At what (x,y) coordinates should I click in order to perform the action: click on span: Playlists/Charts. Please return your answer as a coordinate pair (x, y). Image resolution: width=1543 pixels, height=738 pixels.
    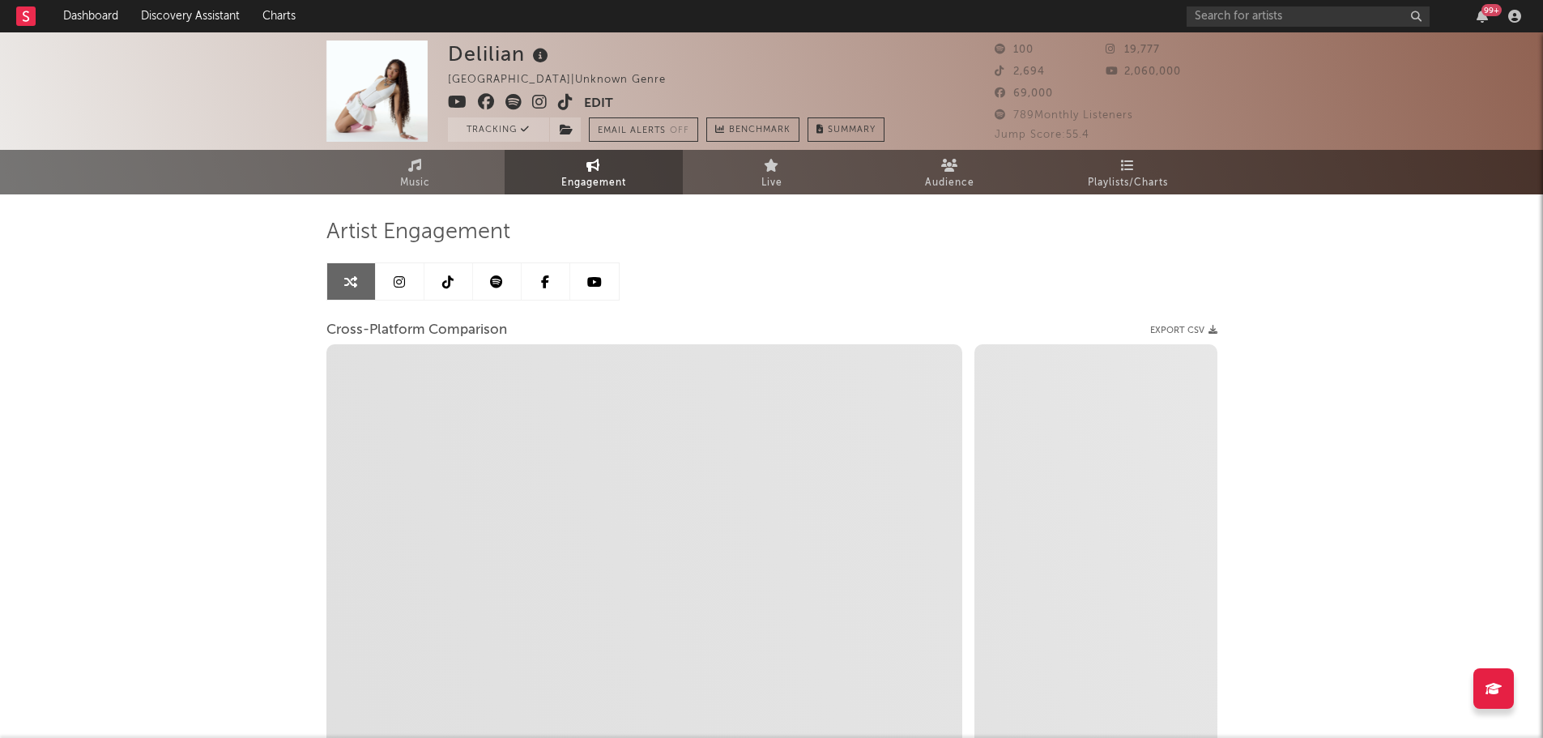
    Looking at the image, I should click on (1128, 183).